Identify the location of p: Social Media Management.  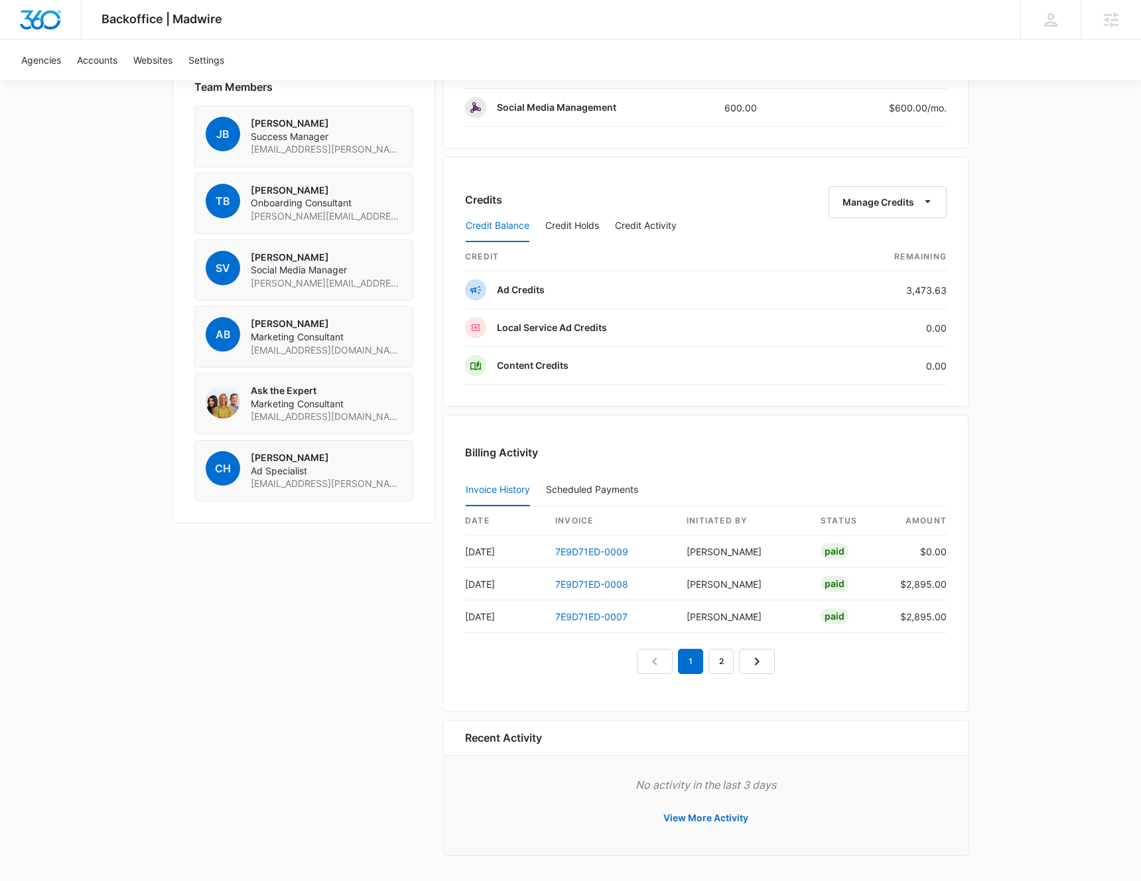
(557, 107).